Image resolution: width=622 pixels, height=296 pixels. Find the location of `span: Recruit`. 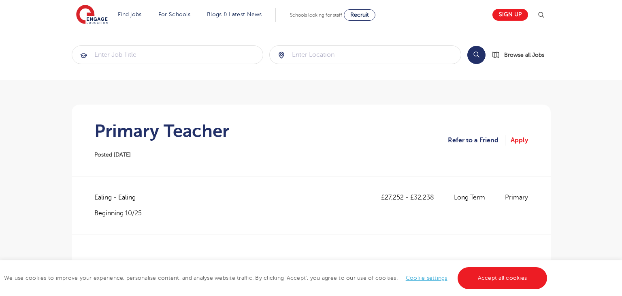

span: Recruit is located at coordinates (360, 15).